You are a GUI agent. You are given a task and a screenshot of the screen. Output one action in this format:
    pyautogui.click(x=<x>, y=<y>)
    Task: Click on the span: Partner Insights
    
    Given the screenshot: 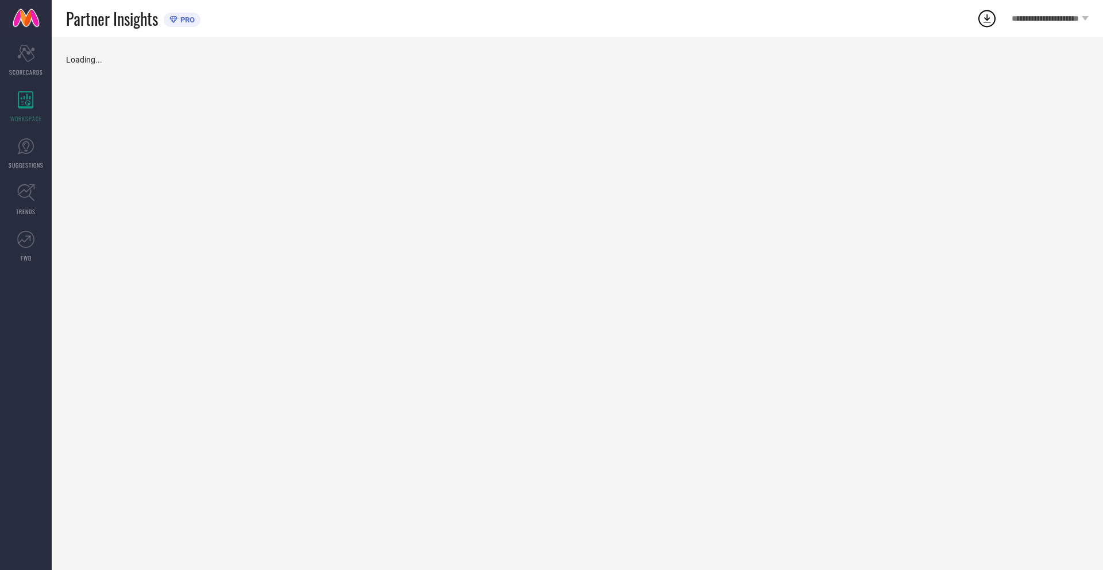 What is the action you would take?
    pyautogui.click(x=112, y=18)
    